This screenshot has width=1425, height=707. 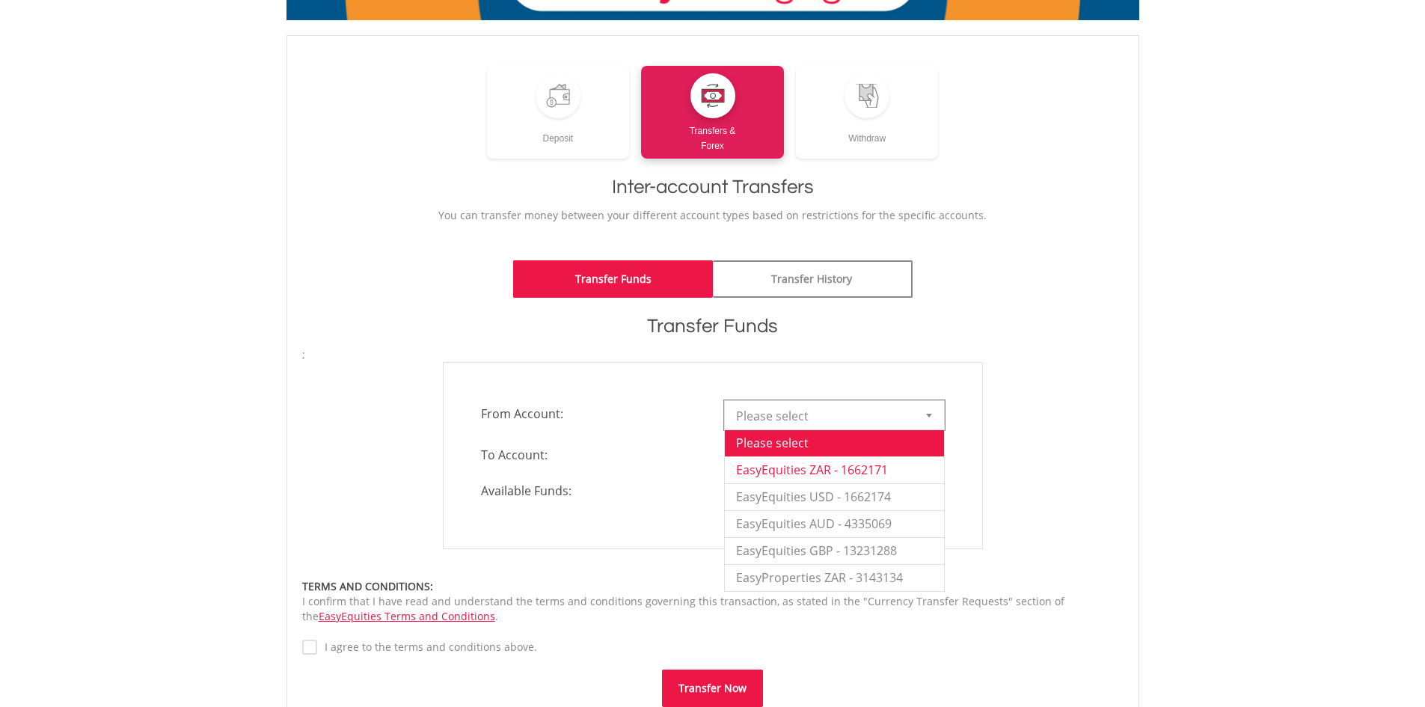 What do you see at coordinates (867, 112) in the screenshot?
I see `a: Withdraw` at bounding box center [867, 112].